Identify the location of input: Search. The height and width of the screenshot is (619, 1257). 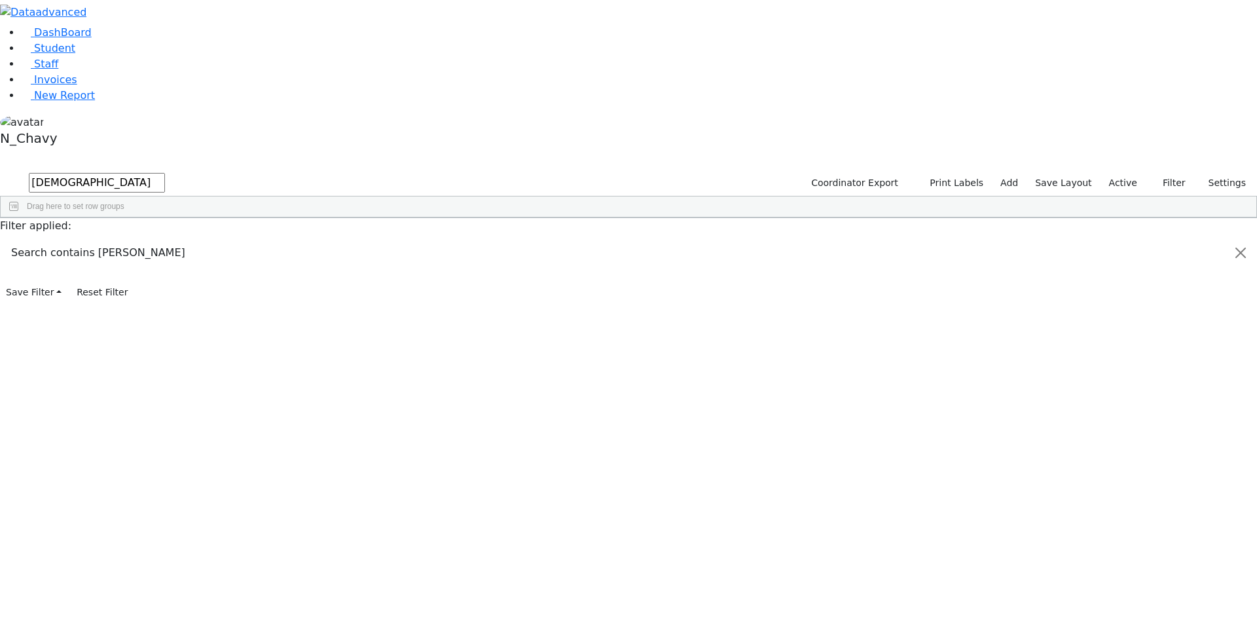
(97, 183).